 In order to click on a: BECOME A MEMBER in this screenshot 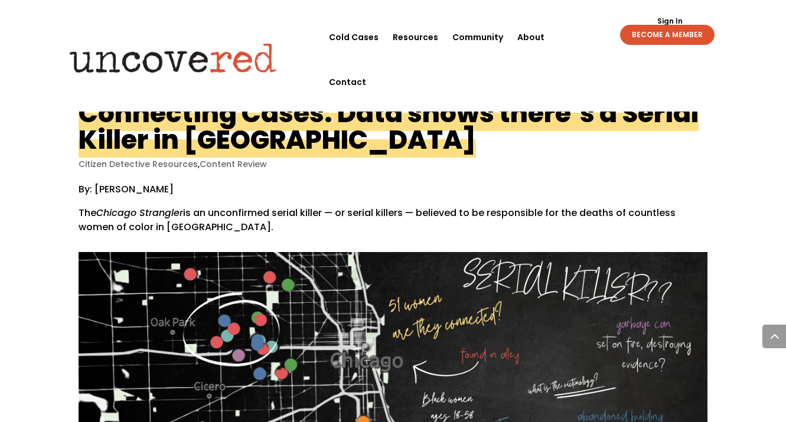, I will do `click(668, 35)`.